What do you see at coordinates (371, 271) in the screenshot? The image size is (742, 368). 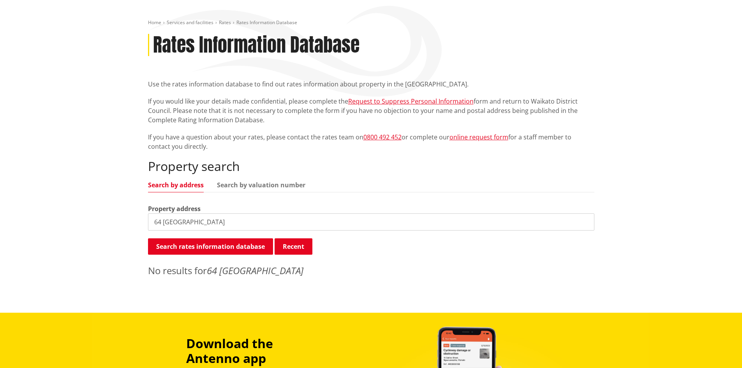 I see `p: No results for` at bounding box center [371, 271].